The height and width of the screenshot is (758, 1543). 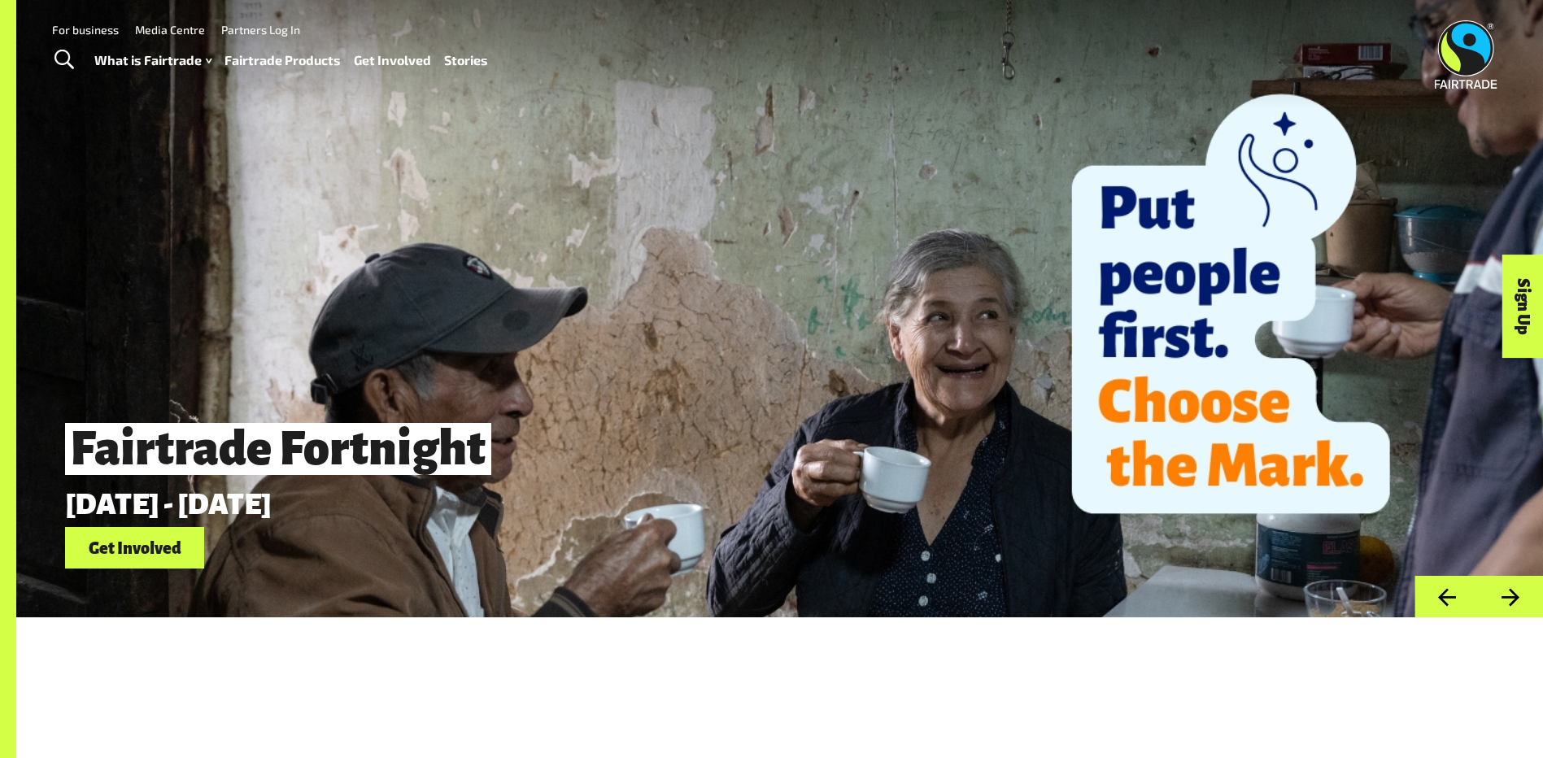 What do you see at coordinates (63, 60) in the screenshot?
I see `a: Toggle Search` at bounding box center [63, 60].